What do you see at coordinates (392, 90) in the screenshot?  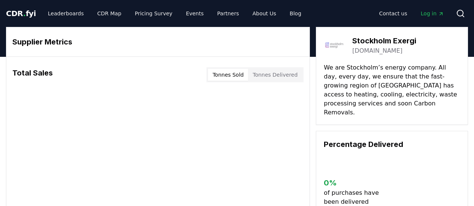 I see `p: We are Stockholm’s energy company. All day, every day, we ensure that the fast-growing region of ...` at bounding box center [392, 90].